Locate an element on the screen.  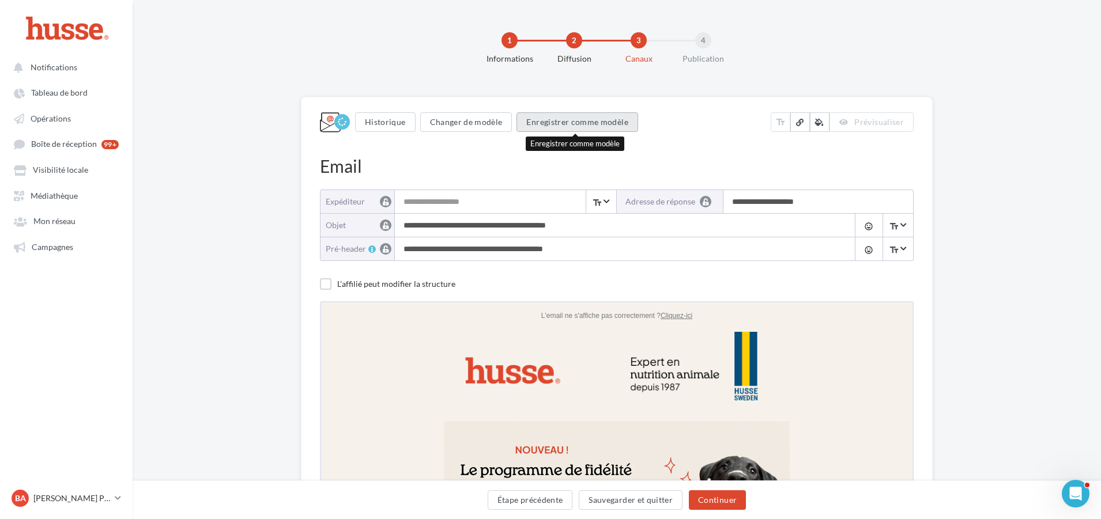
div: 1 is located at coordinates (510, 40).